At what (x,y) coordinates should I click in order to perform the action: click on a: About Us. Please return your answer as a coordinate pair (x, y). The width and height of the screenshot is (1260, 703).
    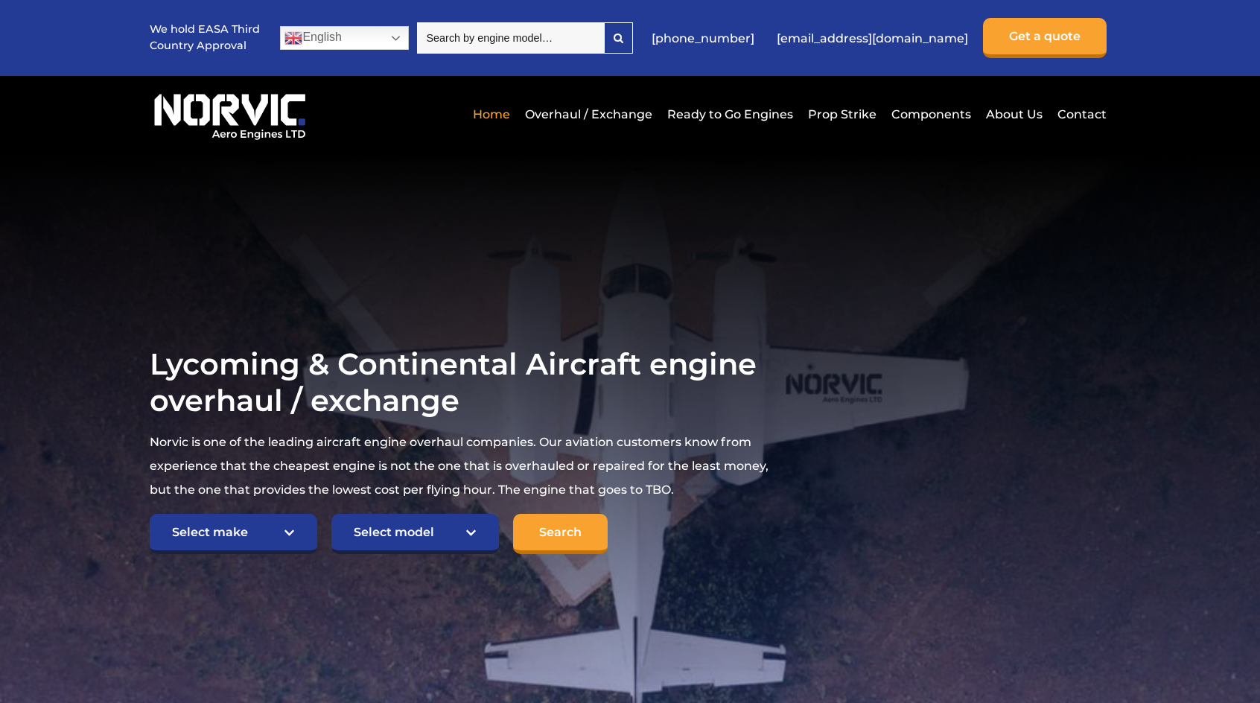
    Looking at the image, I should click on (1014, 114).